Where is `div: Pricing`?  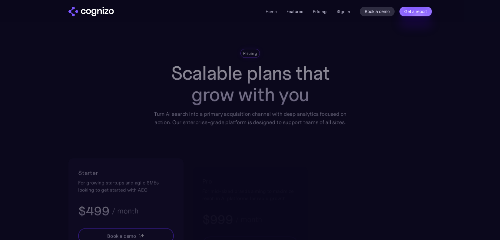 div: Pricing is located at coordinates (250, 53).